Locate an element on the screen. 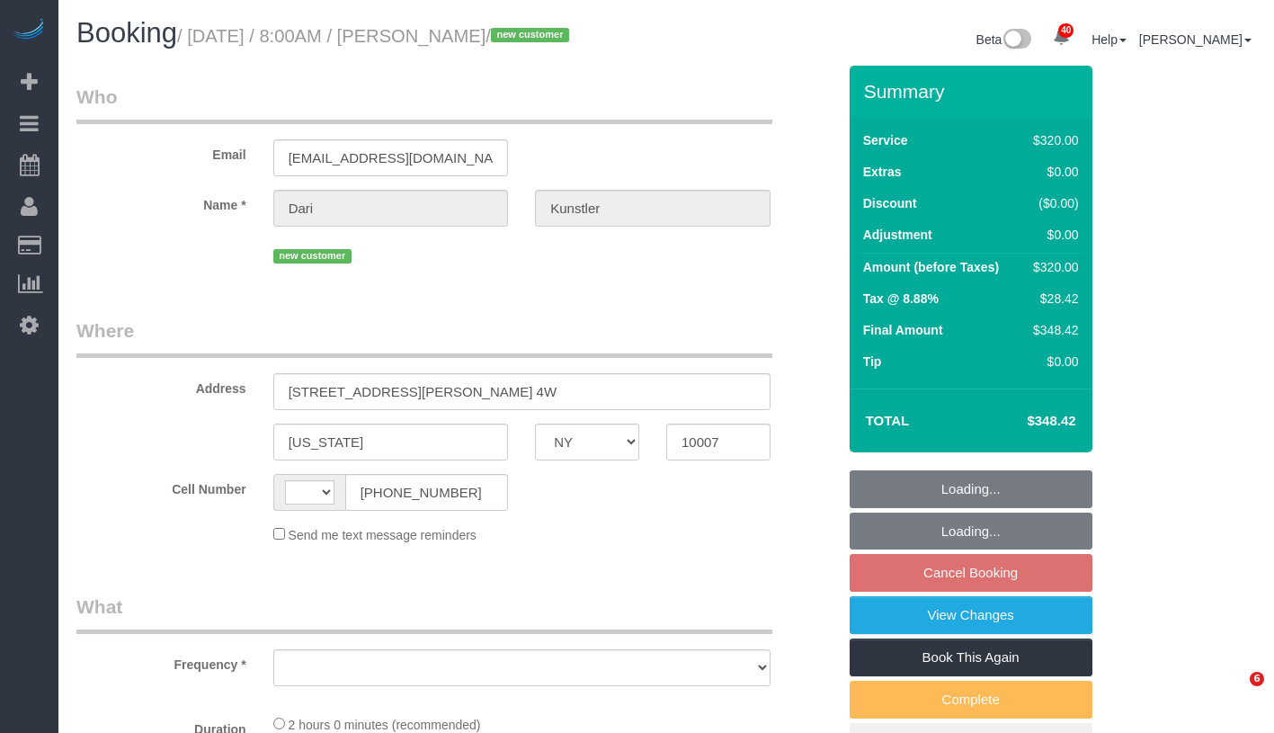 This screenshot has height=733, width=1274. input: Last Name is located at coordinates (653, 208).